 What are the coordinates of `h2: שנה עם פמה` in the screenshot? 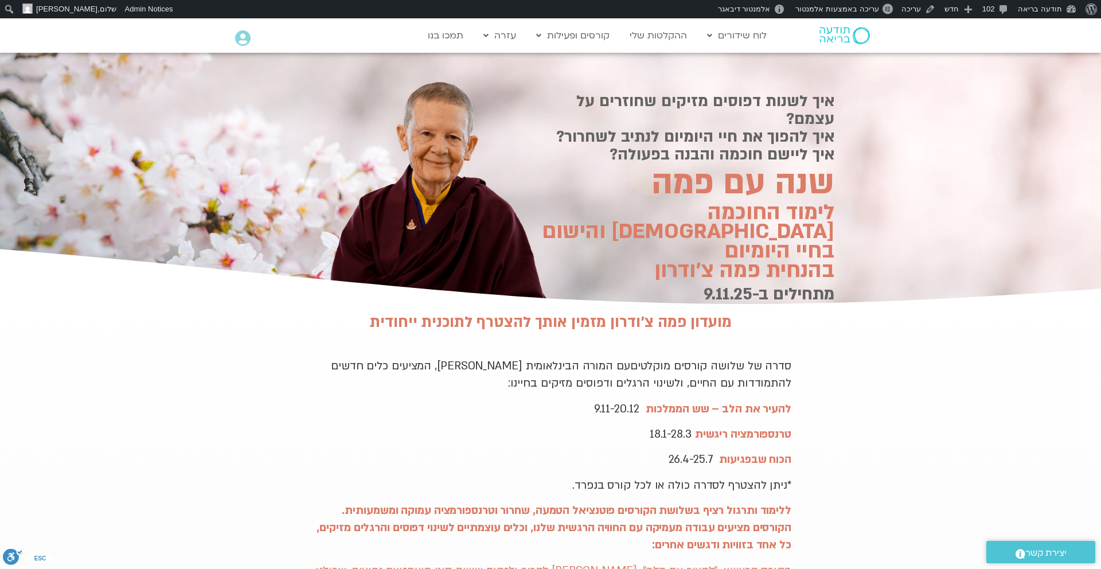 It's located at (680, 183).